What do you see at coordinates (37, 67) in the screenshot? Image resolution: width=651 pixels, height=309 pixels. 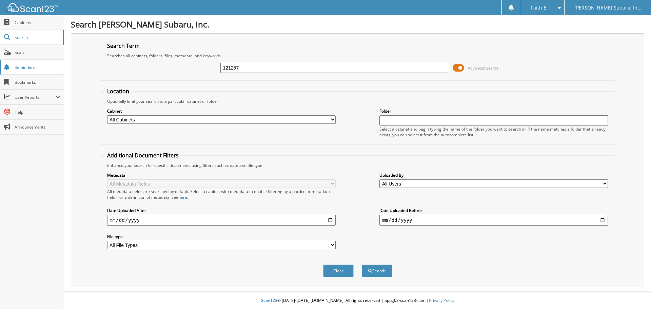 I see `span: Reminders` at bounding box center [37, 67].